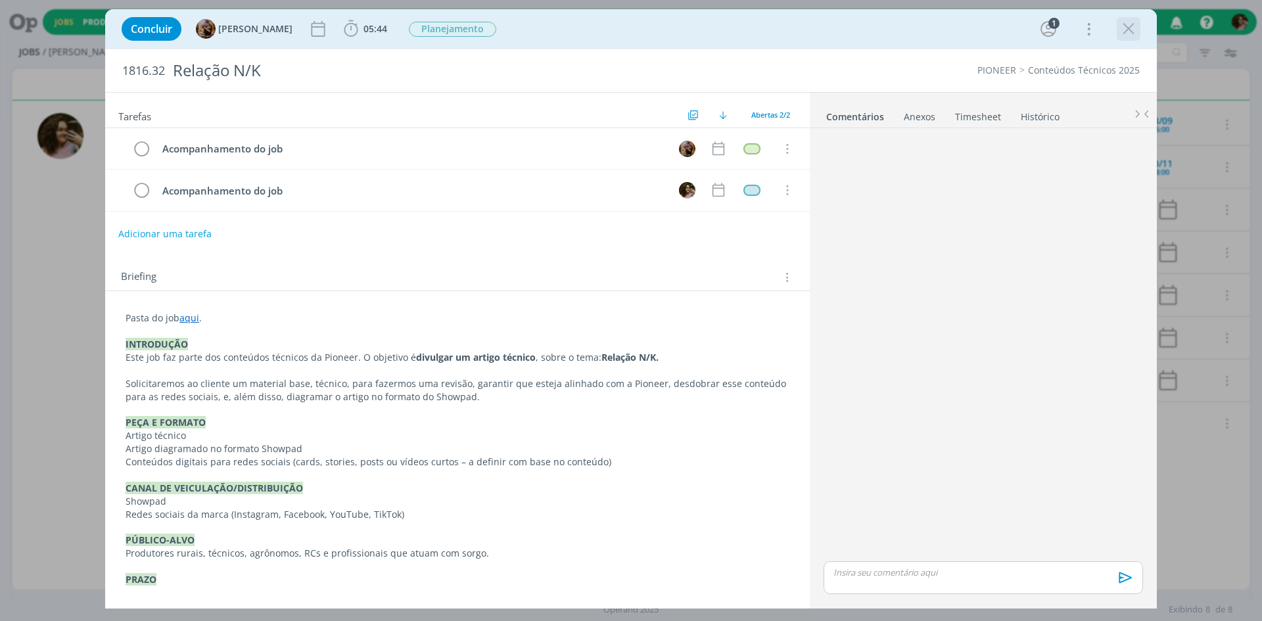 This screenshot has width=1262, height=621. I want to click on strong: Relação N/K., so click(630, 357).